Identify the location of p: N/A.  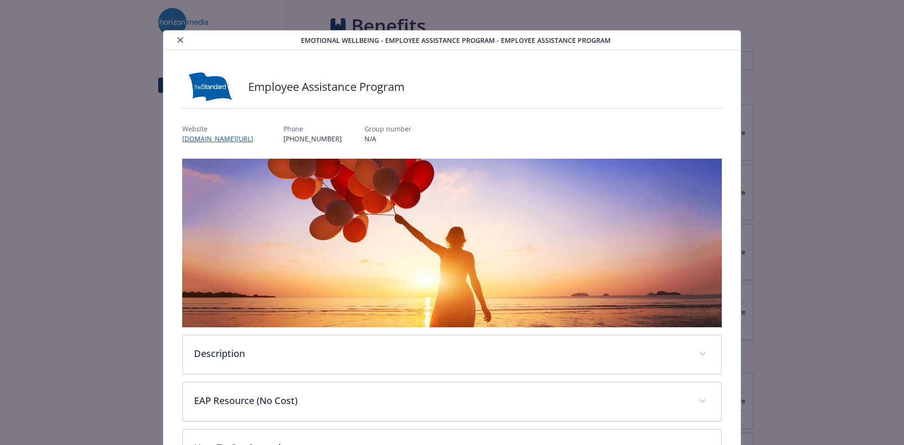
(388, 138).